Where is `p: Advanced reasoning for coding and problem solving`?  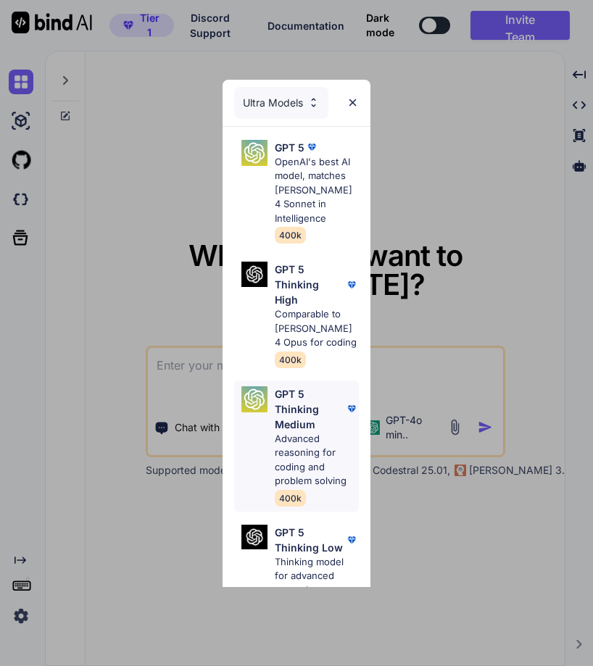
p: Advanced reasoning for coding and problem solving is located at coordinates (317, 460).